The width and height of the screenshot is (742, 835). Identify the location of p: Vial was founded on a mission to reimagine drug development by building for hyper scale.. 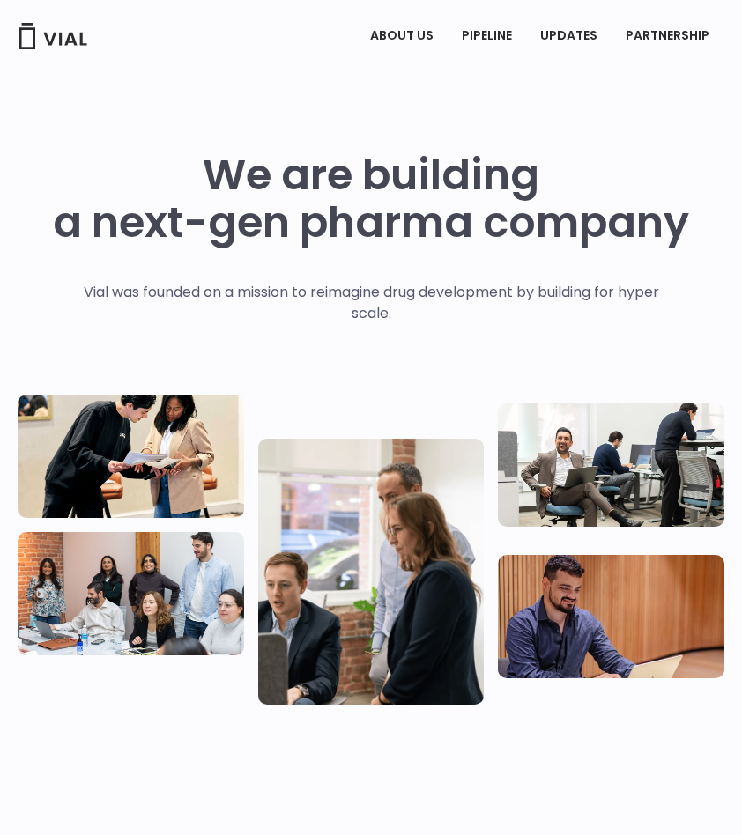
(371, 303).